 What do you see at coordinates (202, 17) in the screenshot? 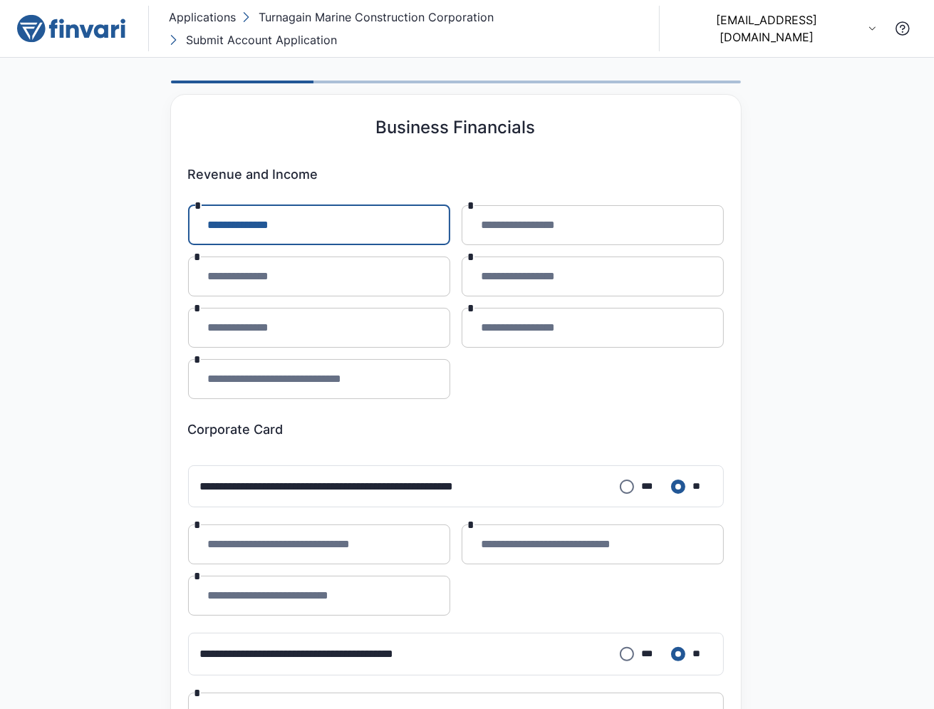
I see `button: Applications` at bounding box center [202, 17].